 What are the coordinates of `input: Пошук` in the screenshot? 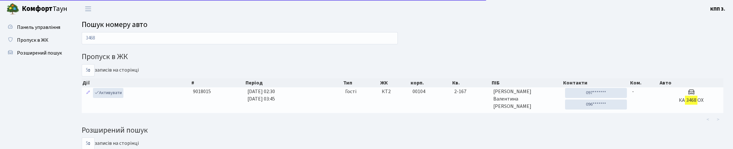 It's located at (240, 38).